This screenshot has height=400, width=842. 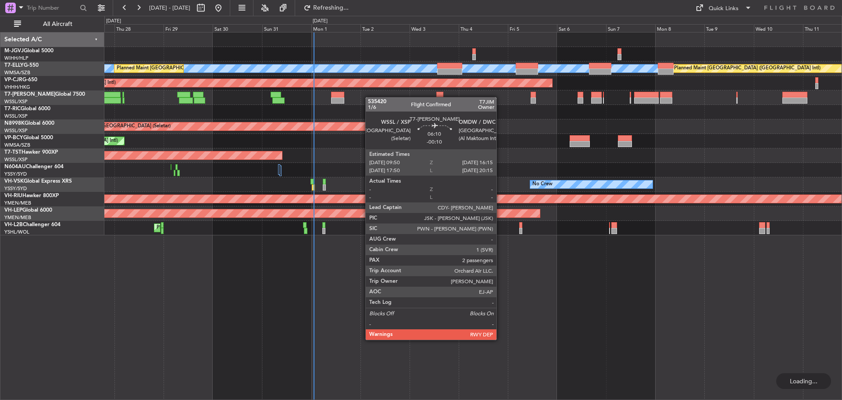 What do you see at coordinates (52, 24) in the screenshot?
I see `button: All Aircraft` at bounding box center [52, 24].